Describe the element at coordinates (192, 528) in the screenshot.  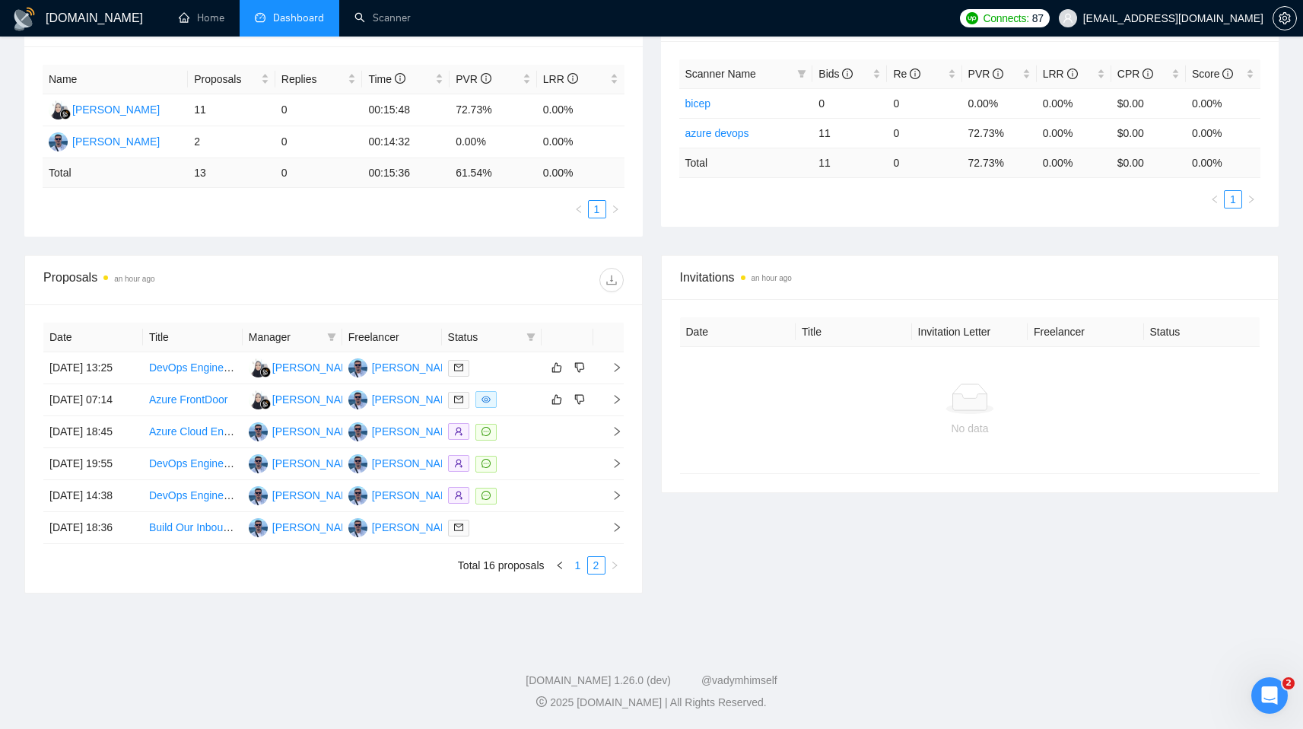
I see `td: Build Our Inbound Lead Flow (Truth Hunt → Auto Deck + Calendly)` at that location.